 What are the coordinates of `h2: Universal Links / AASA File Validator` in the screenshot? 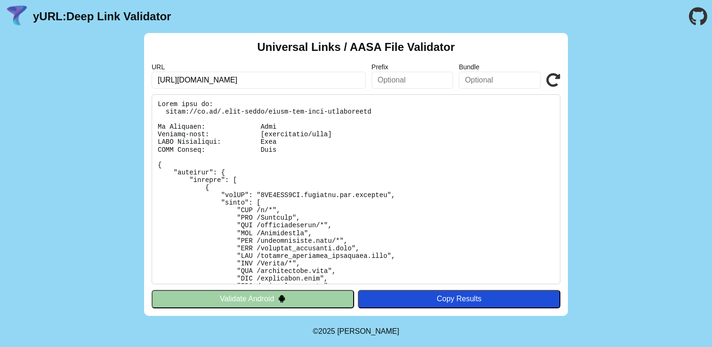 It's located at (356, 47).